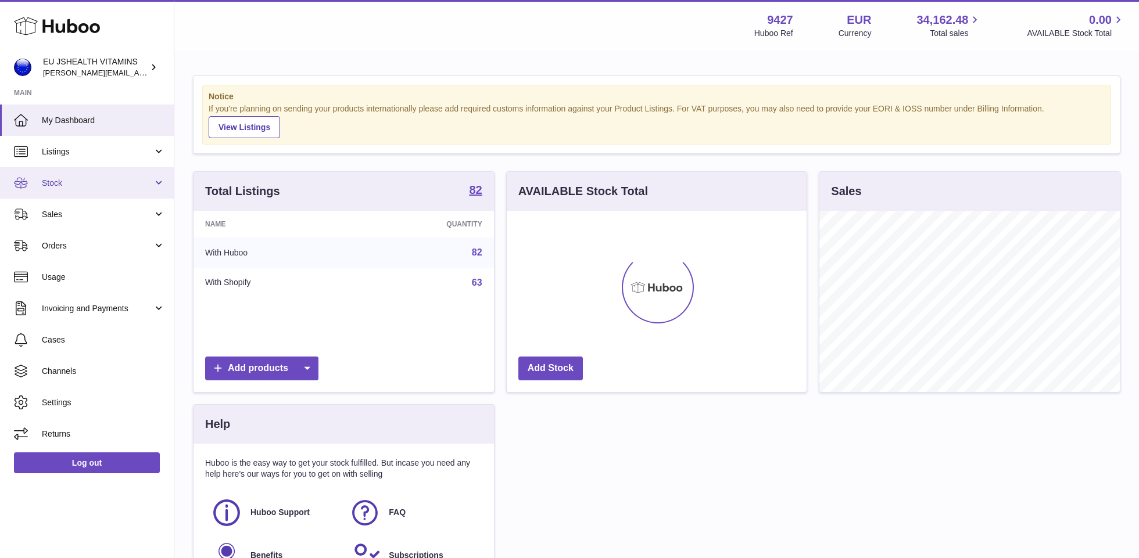 The width and height of the screenshot is (1139, 558). What do you see at coordinates (87, 463) in the screenshot?
I see `a: Log out` at bounding box center [87, 463].